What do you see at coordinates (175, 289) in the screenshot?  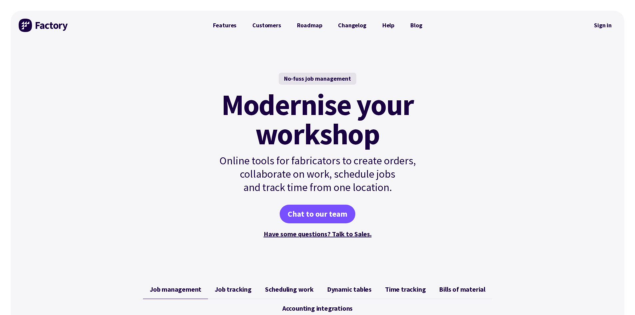 I see `span: Job management` at bounding box center [175, 289].